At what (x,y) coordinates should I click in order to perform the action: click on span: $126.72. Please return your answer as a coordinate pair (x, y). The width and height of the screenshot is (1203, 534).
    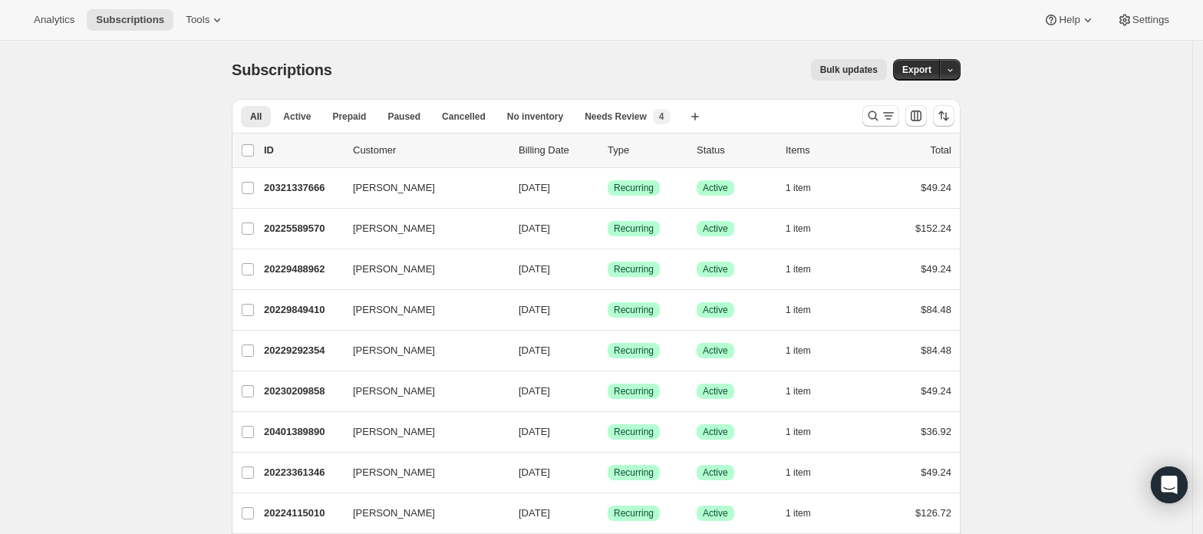
    Looking at the image, I should click on (933, 512).